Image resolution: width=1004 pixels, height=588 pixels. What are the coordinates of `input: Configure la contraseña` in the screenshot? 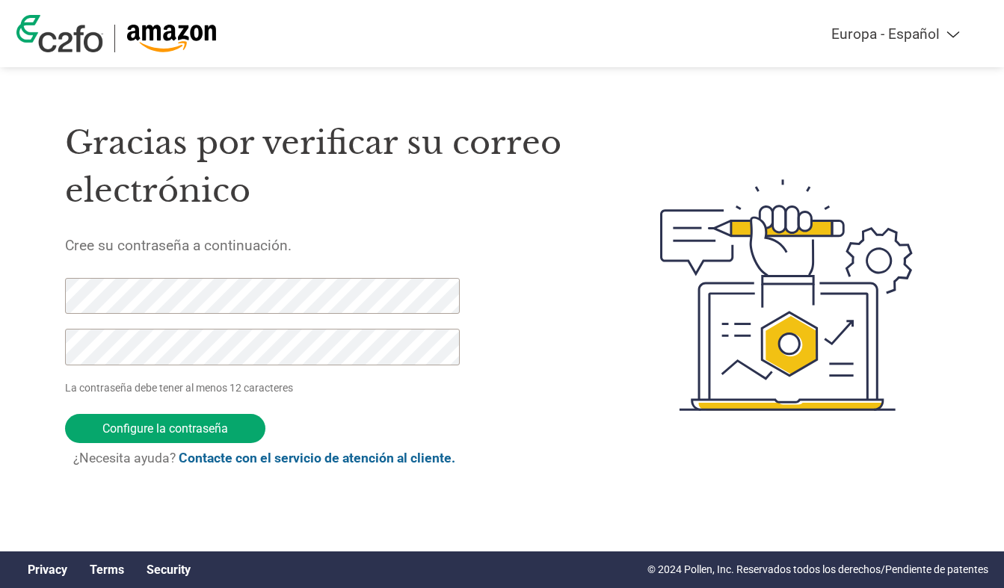 It's located at (165, 428).